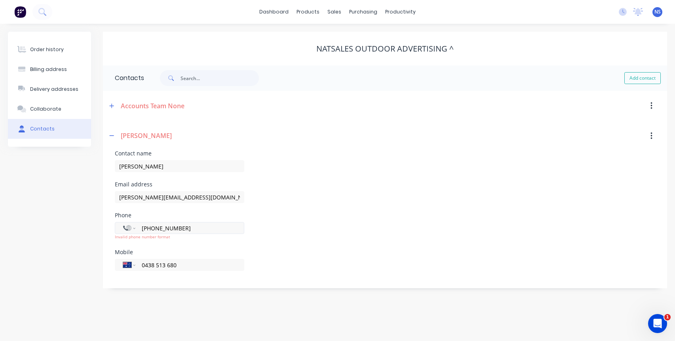 Image resolution: width=675 pixels, height=341 pixels. I want to click on div: Phone, so click(179, 215).